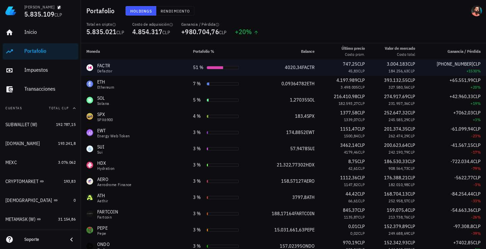 The width and height of the screenshot is (486, 249). What do you see at coordinates (454, 87) in the screenshot?
I see `div: +20` at bounding box center [454, 87].